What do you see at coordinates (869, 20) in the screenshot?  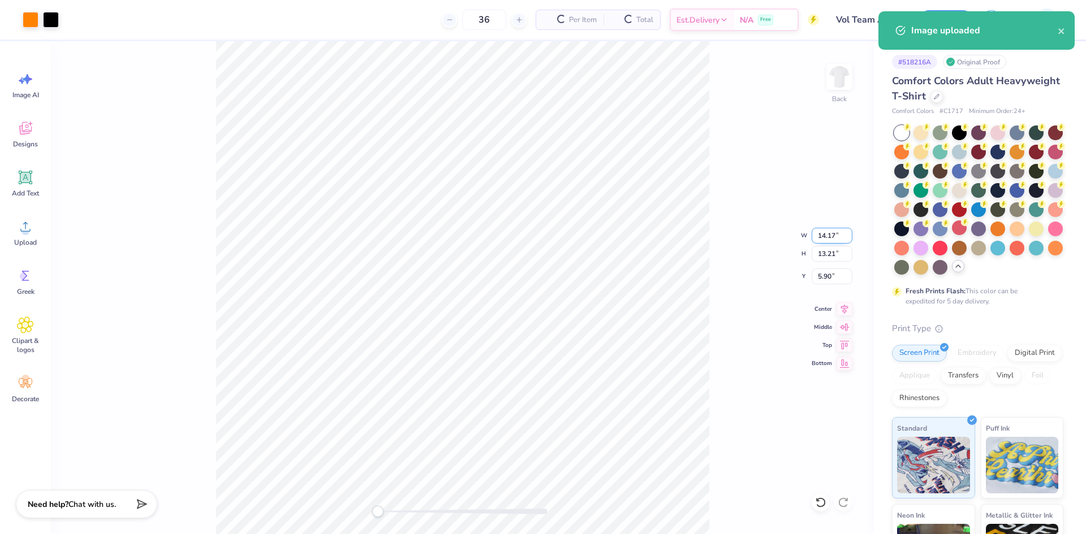 I see `input: Untitled Design` at bounding box center [869, 20].